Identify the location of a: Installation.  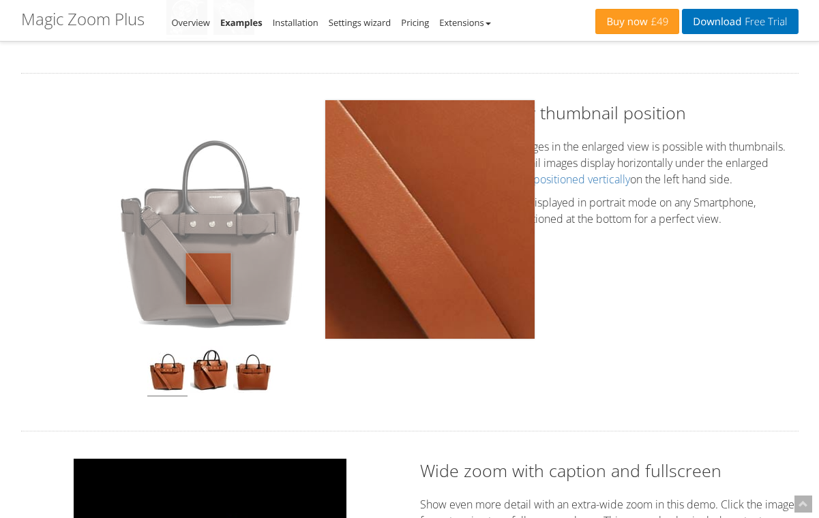
(295, 23).